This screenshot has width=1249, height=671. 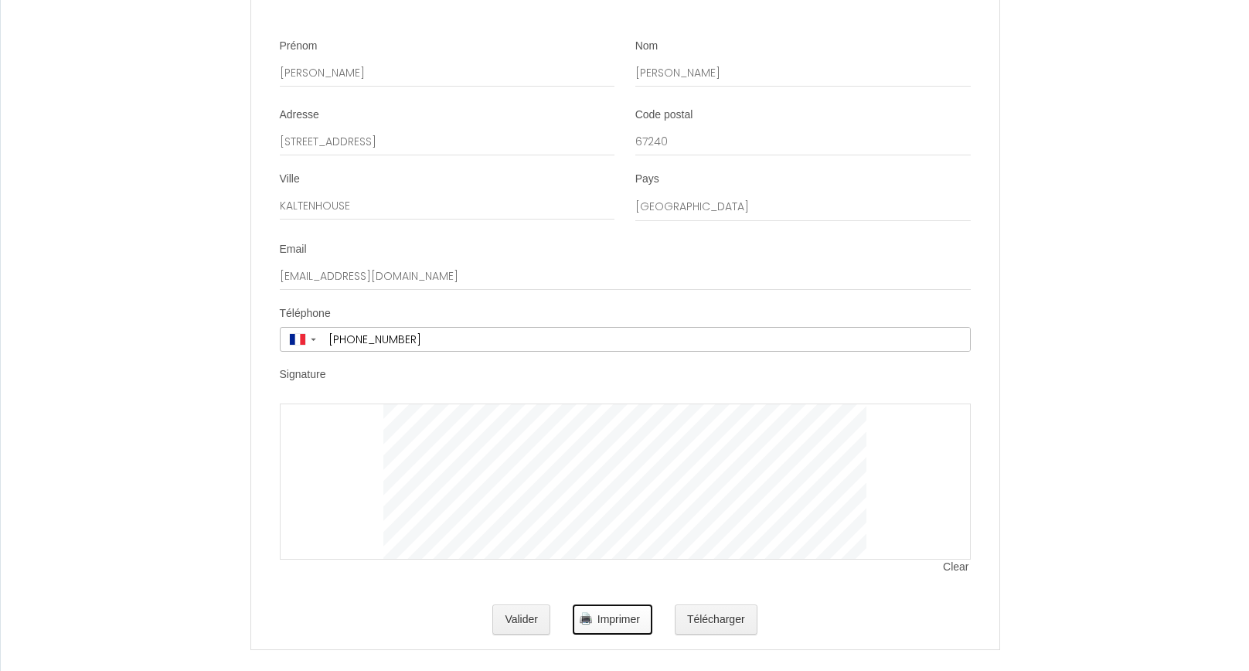 I want to click on label: Prénom, so click(x=298, y=46).